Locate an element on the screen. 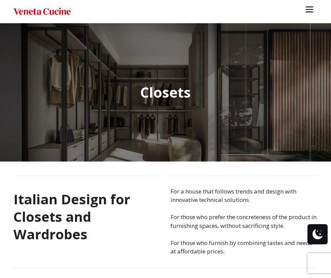 The height and width of the screenshot is (278, 331). img: Veneta Cucine USA is located at coordinates (42, 11).